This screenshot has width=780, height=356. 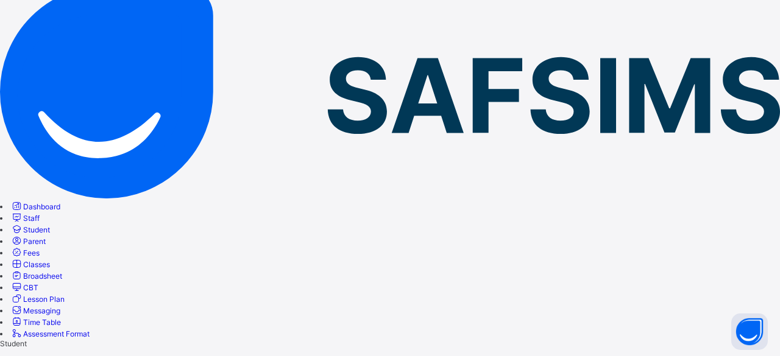 I want to click on a: Assessment Format, so click(x=50, y=334).